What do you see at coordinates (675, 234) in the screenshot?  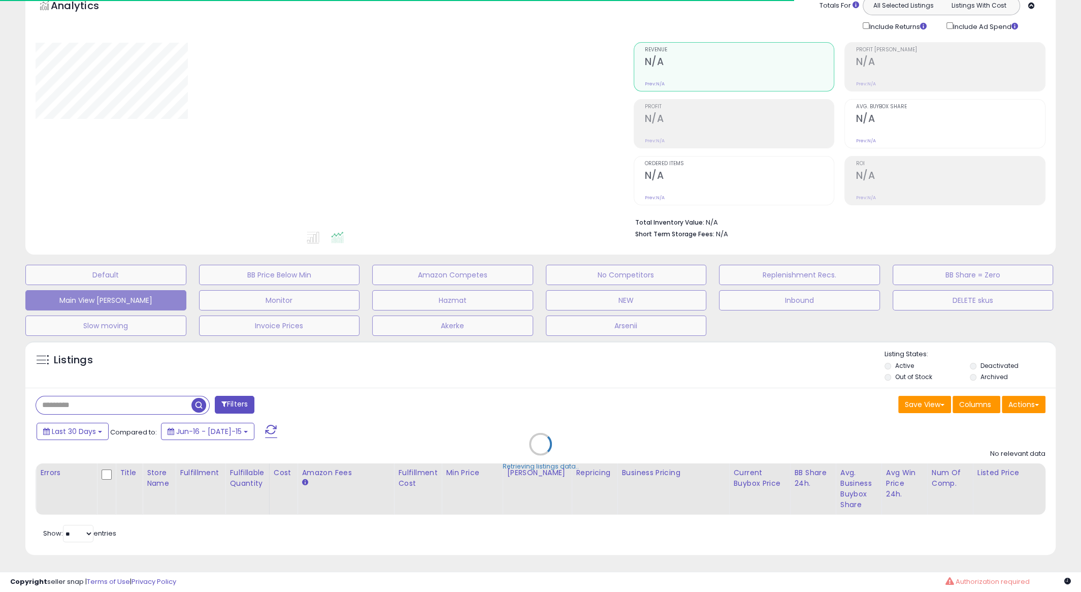 I see `b: Short Term Storage Fees:` at bounding box center [675, 234].